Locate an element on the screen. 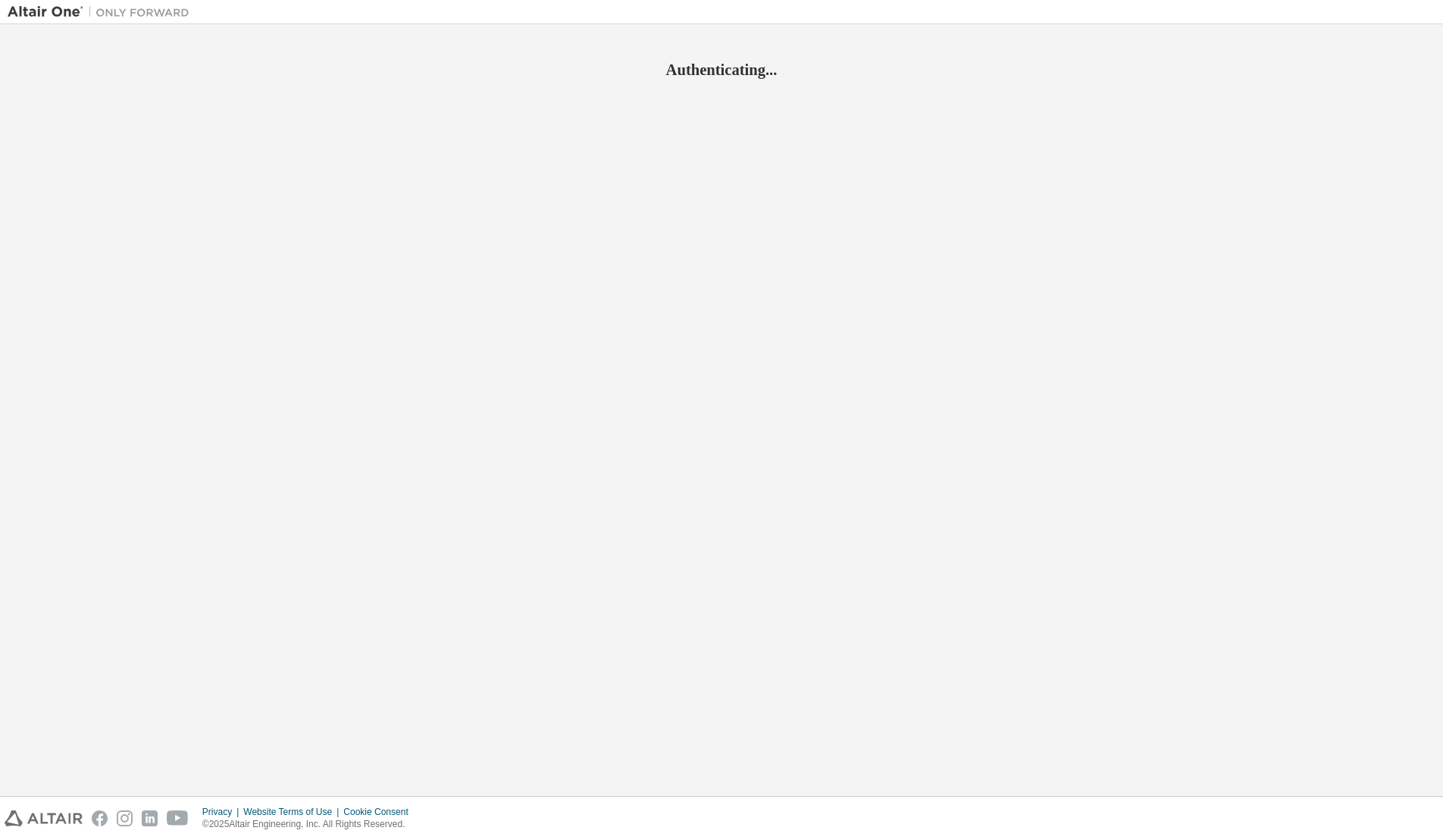 The image size is (1443, 840). img: altair_logo.svg is located at coordinates (44, 818).